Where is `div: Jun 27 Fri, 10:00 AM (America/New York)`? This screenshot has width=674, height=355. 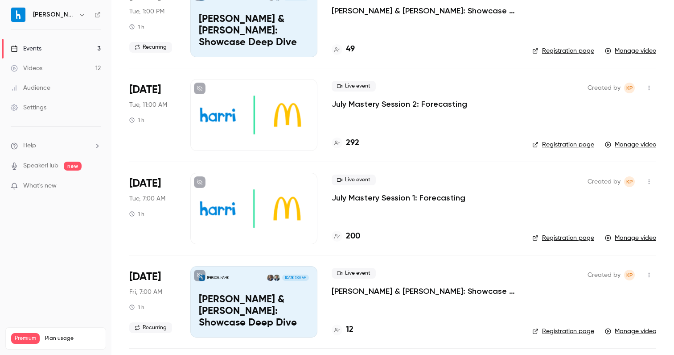 div: Jun 27 Fri, 10:00 AM (America/New York) is located at coordinates (153, 301).